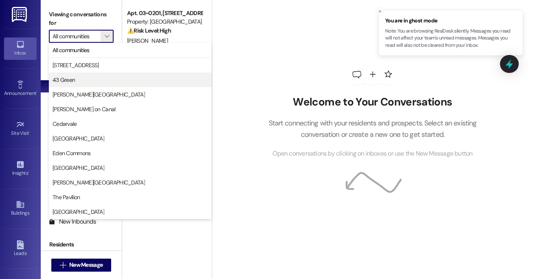  Describe the element at coordinates (372, 154) in the screenshot. I see `span: Open conversations by clicking on inboxes or use the New Message button` at that location.